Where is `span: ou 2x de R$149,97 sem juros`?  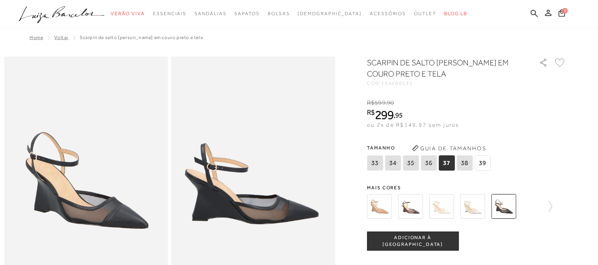
span: ou 2x de R$149,97 sem juros is located at coordinates (412, 125).